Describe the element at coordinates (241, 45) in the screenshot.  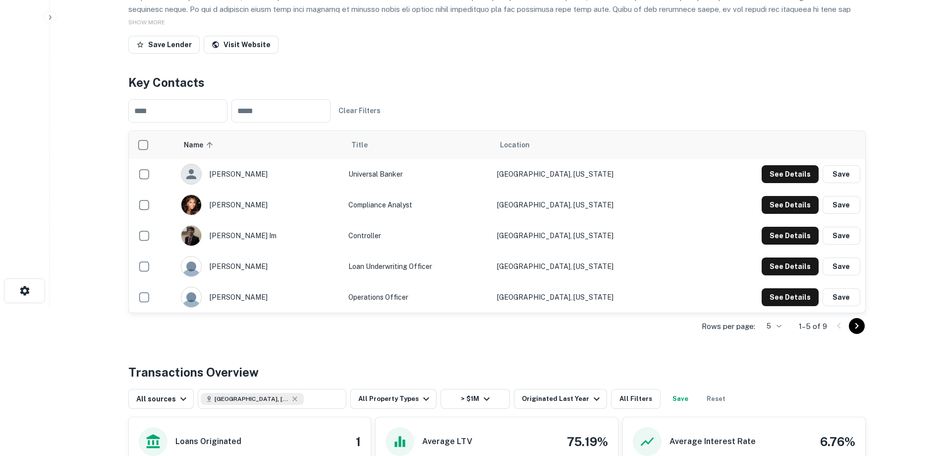
I see `a: Visit Website` at that location.